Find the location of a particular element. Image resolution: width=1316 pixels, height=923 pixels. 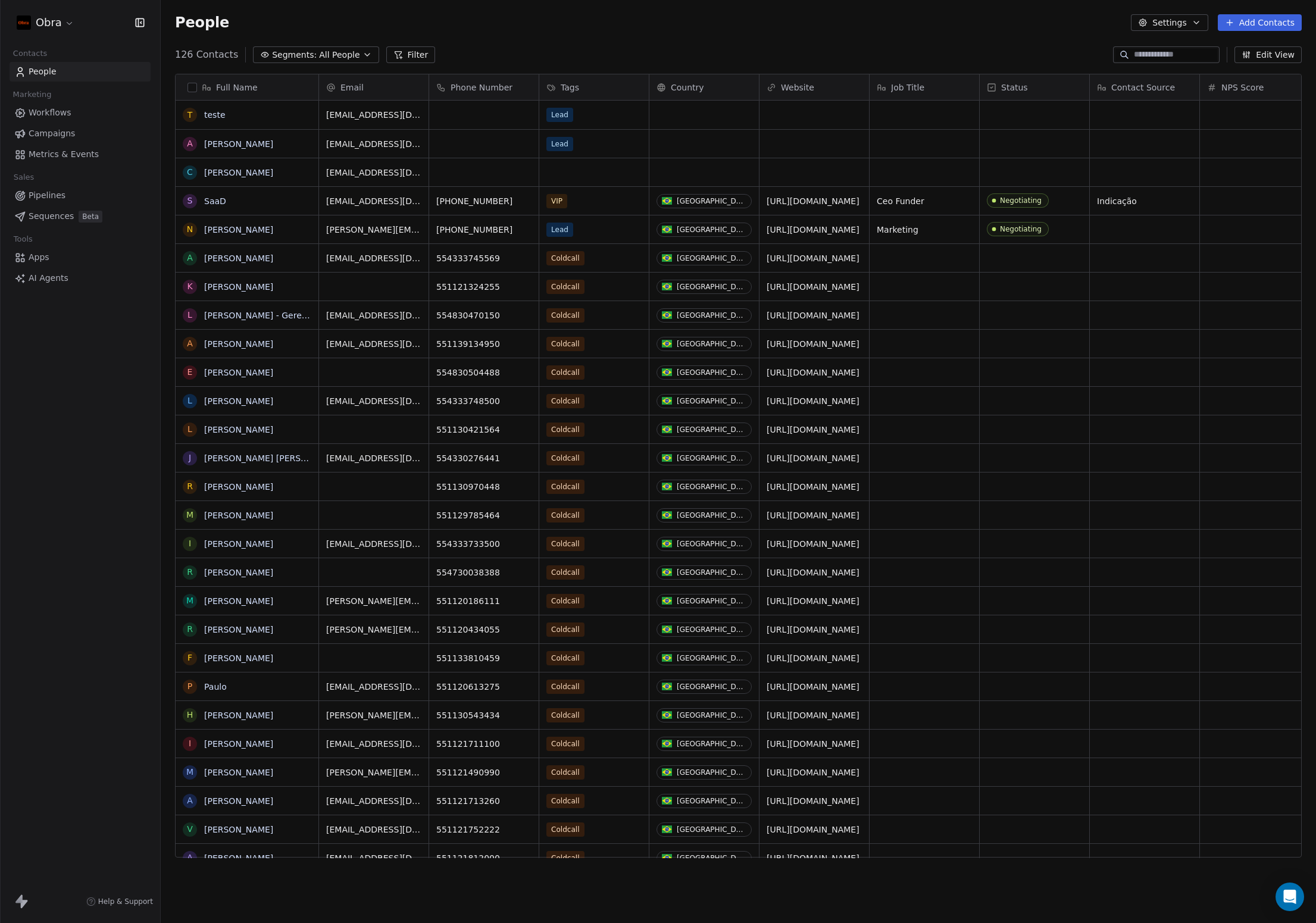

div: I is located at coordinates (190, 743).